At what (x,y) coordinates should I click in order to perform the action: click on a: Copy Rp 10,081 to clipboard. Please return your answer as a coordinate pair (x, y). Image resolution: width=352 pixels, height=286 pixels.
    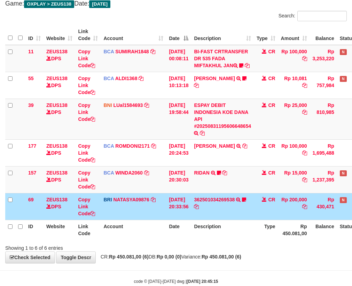
    Looking at the image, I should click on (305, 85).